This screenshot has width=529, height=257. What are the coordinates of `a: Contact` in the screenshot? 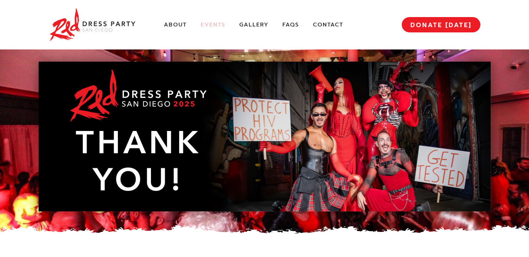 It's located at (328, 25).